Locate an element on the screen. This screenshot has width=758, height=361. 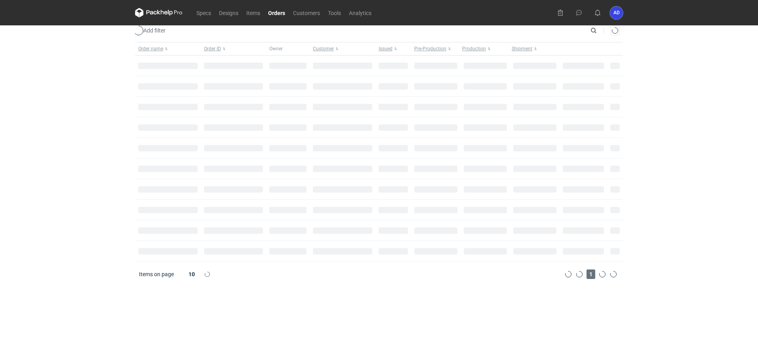
button: Production is located at coordinates (485, 49).